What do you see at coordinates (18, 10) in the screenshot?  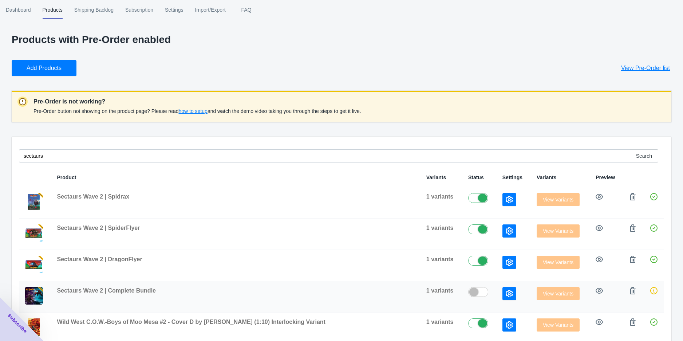 I see `span: Dashboard` at bounding box center [18, 10].